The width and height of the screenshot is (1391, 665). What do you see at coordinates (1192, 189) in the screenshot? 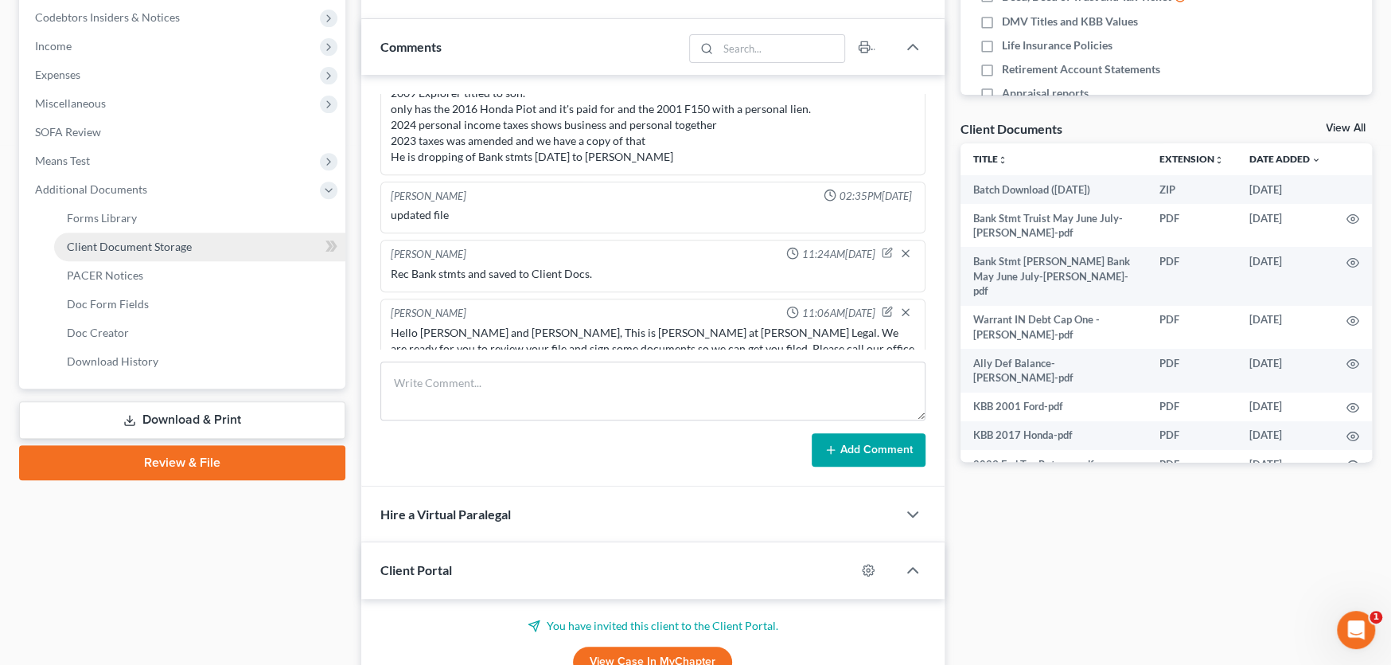
I see `td: ZIP` at bounding box center [1192, 189].